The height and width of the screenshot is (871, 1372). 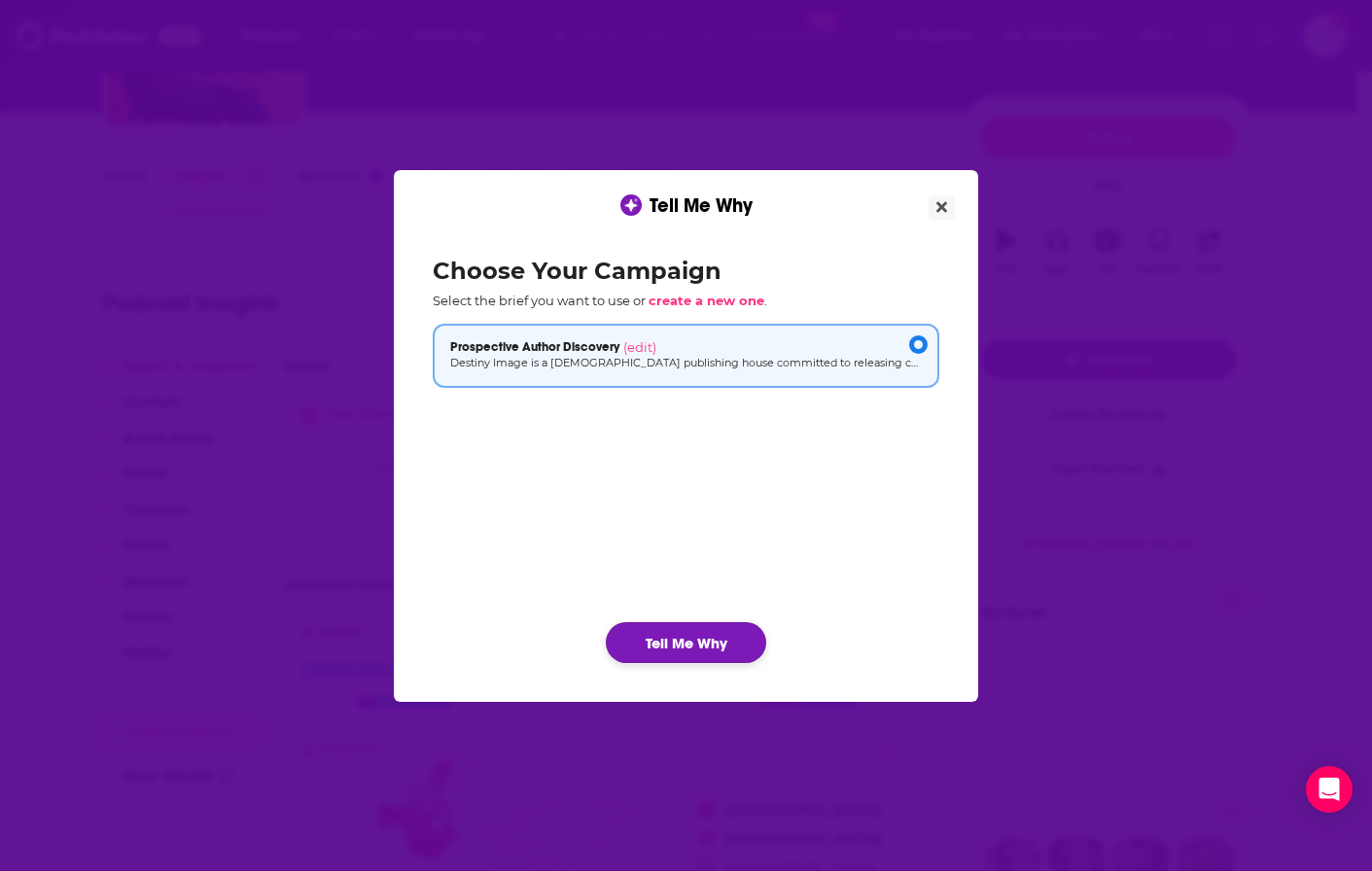 What do you see at coordinates (1329, 790) in the screenshot?
I see `div: Open Intercom Messenger` at bounding box center [1329, 790].